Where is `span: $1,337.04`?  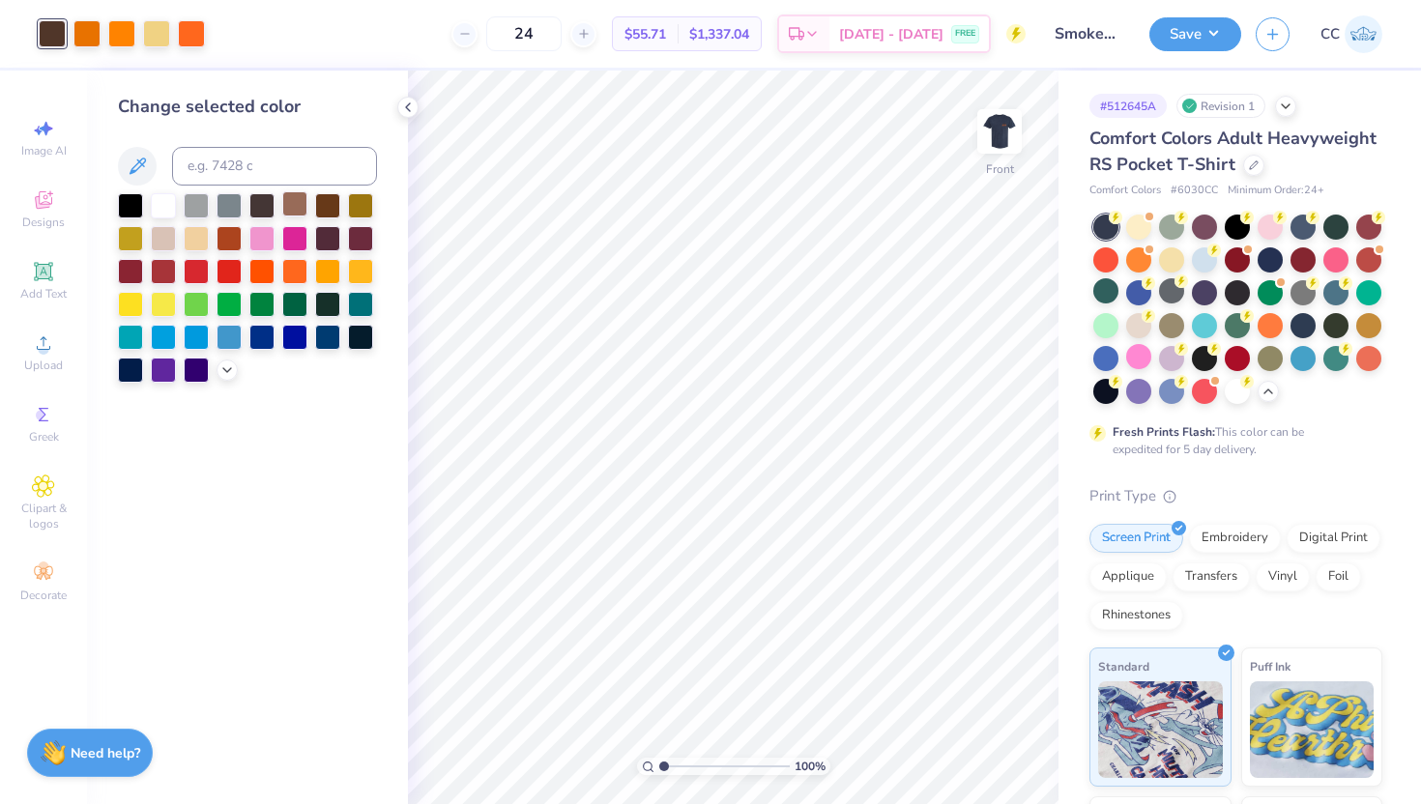 span: $1,337.04 is located at coordinates (719, 34).